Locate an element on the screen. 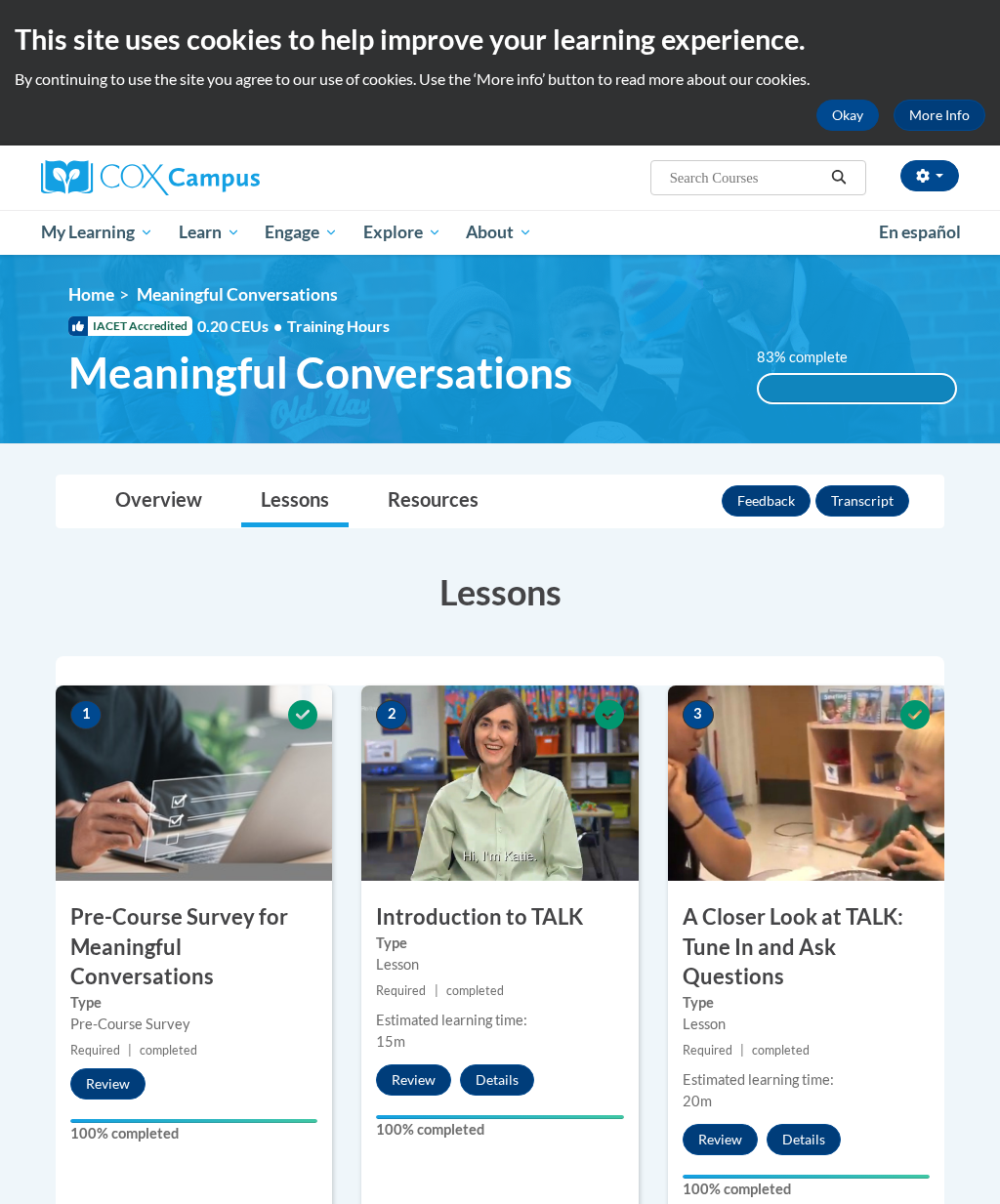 Image resolution: width=1000 pixels, height=1204 pixels. h3: Lessons is located at coordinates (500, 592).